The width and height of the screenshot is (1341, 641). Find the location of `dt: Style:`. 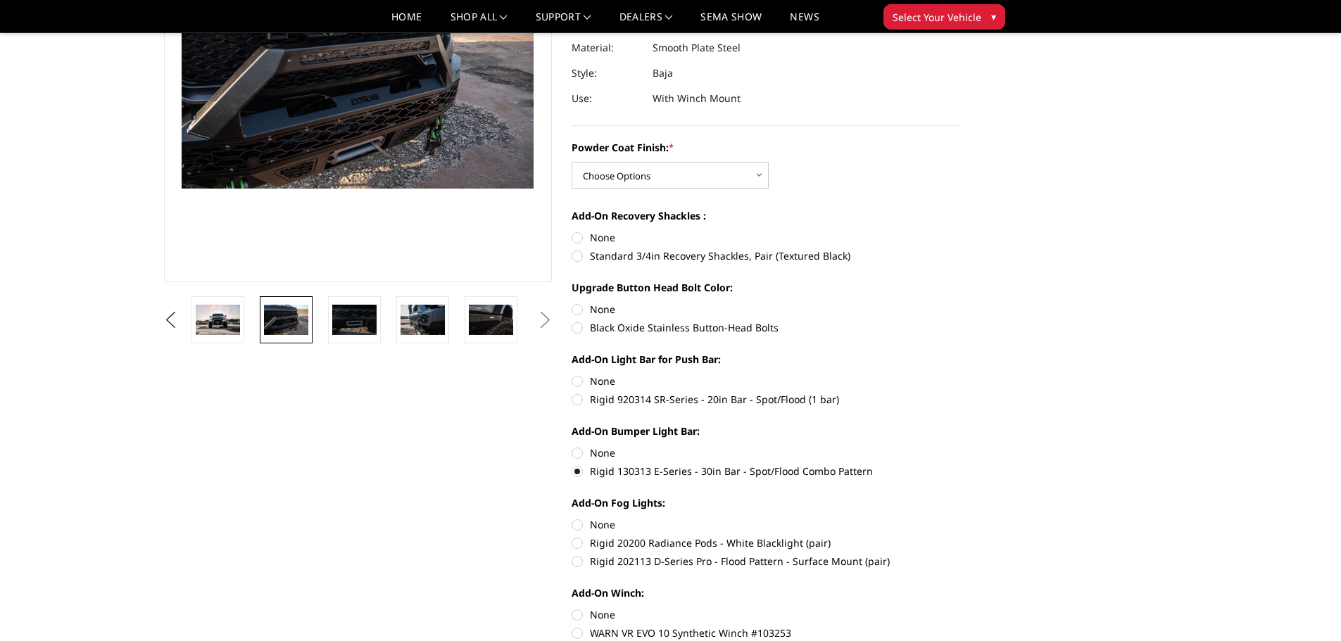

dt: Style: is located at coordinates (607, 73).